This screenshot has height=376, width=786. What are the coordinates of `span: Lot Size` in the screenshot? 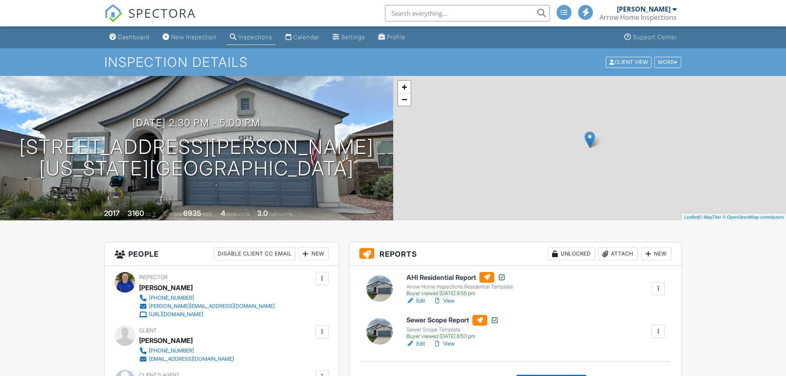 It's located at (173, 214).